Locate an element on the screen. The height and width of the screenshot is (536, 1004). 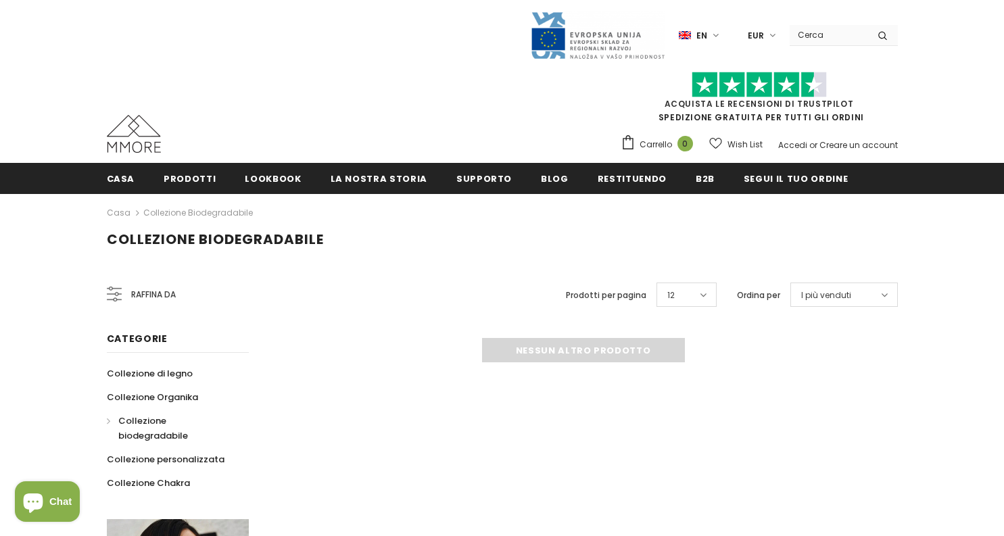
label: Ordina per is located at coordinates (759, 295).